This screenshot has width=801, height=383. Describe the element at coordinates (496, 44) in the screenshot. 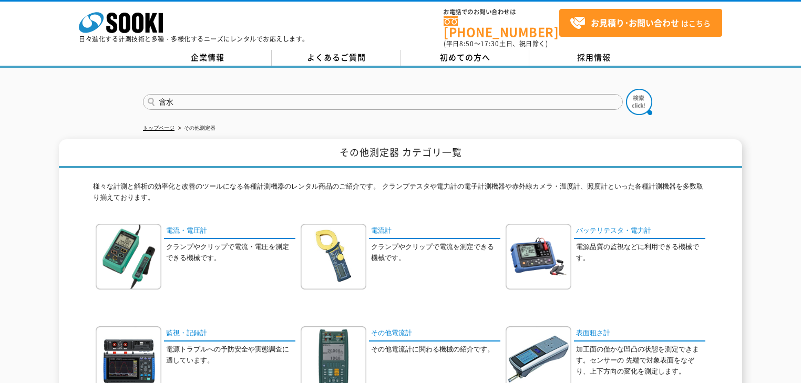

I see `span: (平日 ～ 土日、祝日除く)` at that location.